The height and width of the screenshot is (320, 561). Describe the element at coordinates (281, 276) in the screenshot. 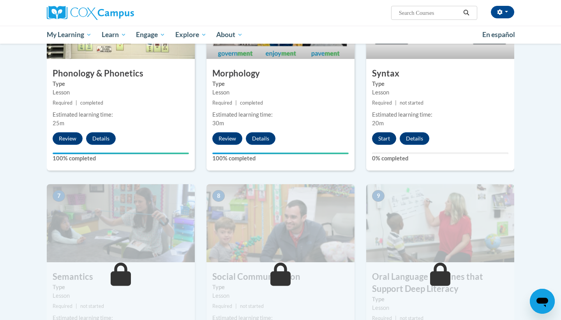

I see `h3: Social Communication` at that location.